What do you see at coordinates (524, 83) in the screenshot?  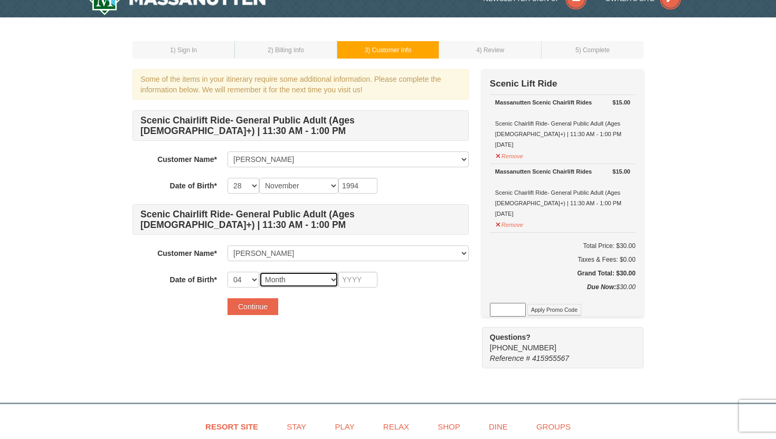 I see `strong: Scenic Lift Ride` at bounding box center [524, 83].